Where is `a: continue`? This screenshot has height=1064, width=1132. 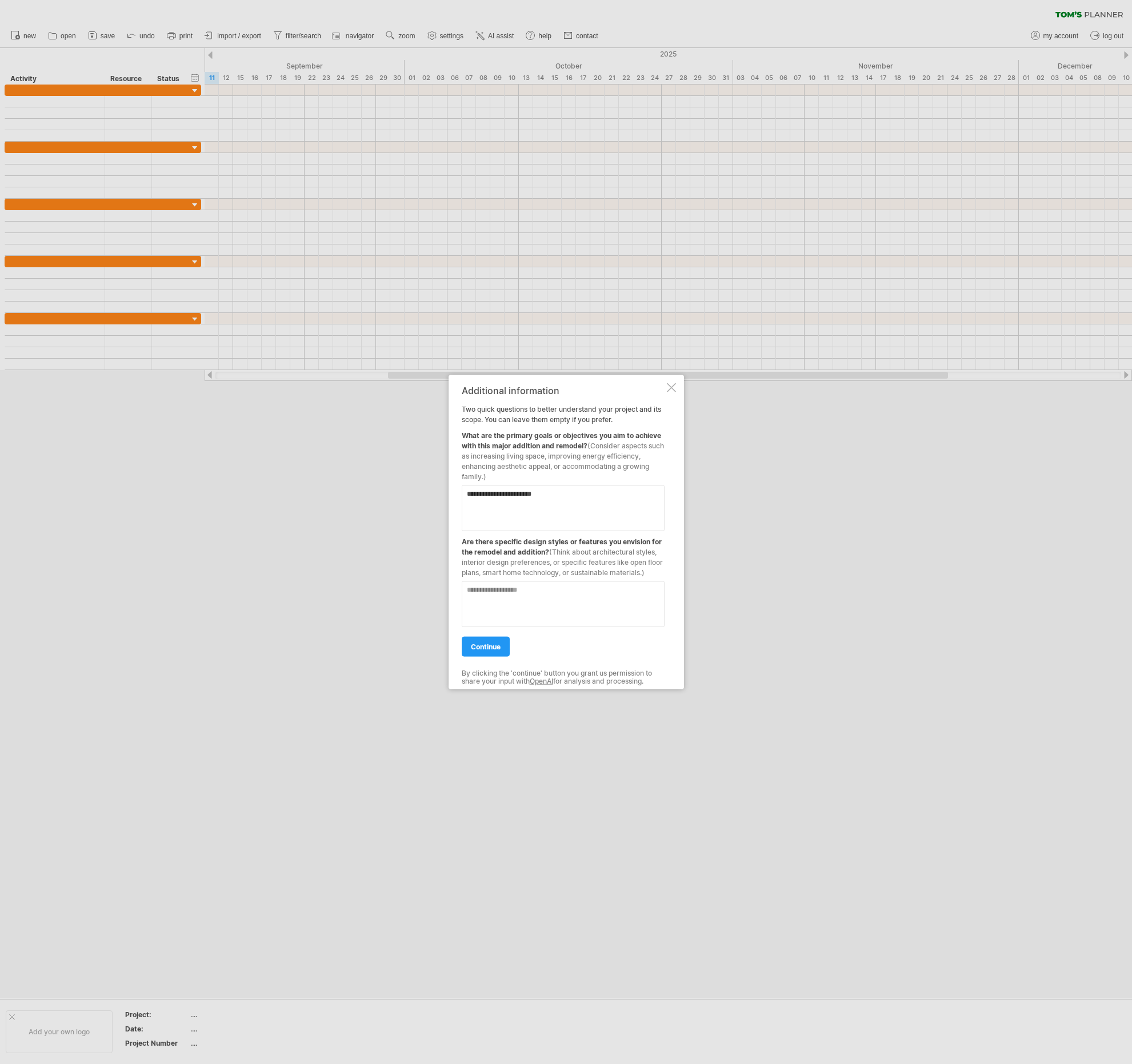 a: continue is located at coordinates (486, 646).